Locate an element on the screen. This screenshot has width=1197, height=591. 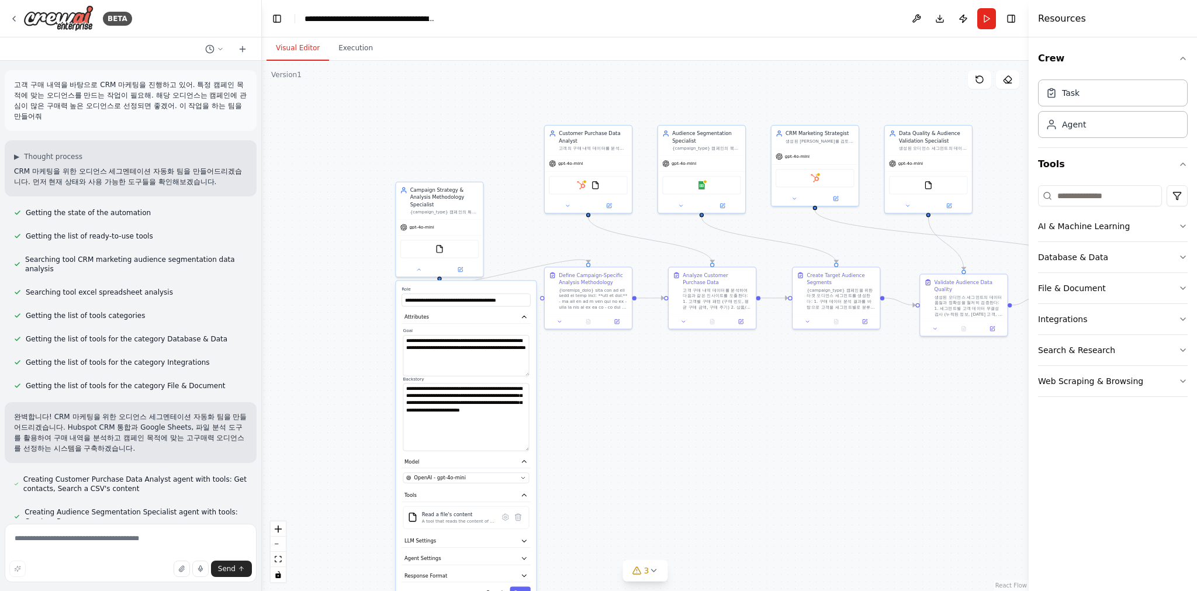
div: Create Target Audience Segments{campaign_type} 캠페인을 위한 타겟 오디언스 세그먼트를 생성한다: 1. 구매 데이터 분석 결과를 바탕으로 ... is located at coordinates (837, 298).